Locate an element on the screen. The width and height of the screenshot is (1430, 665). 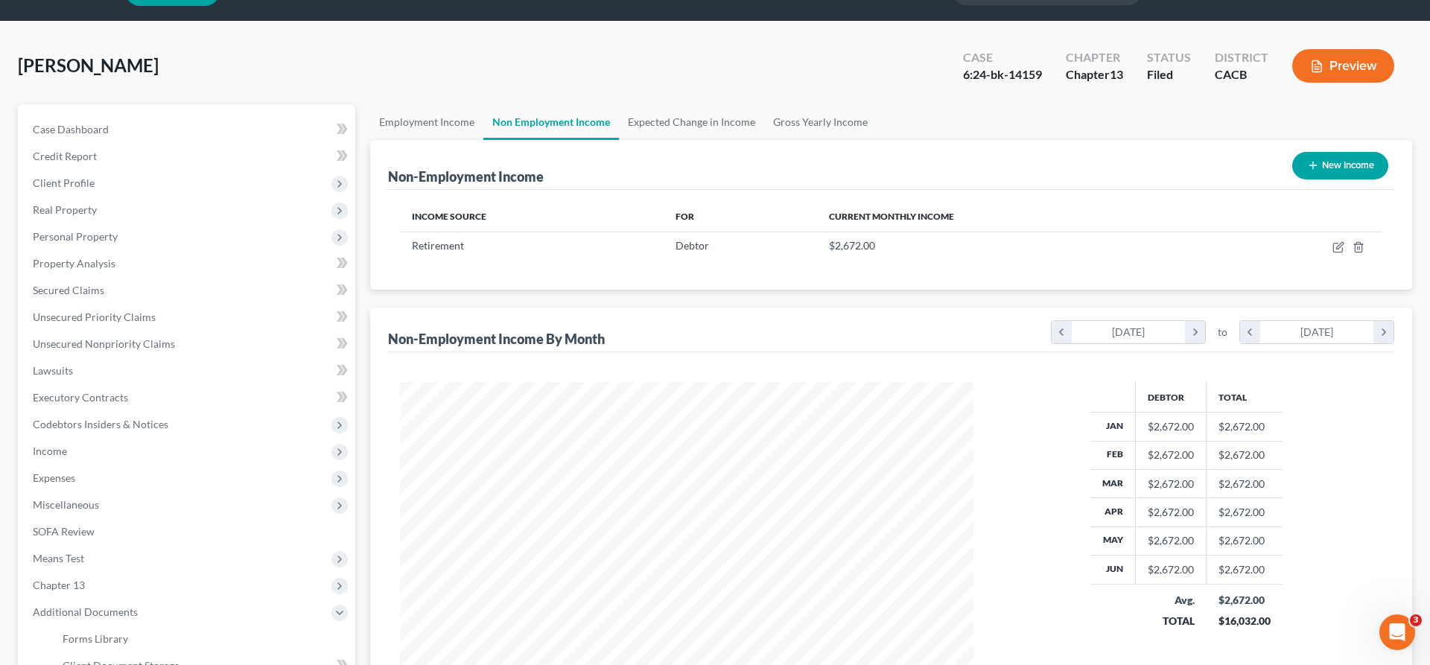
a: Property Analysis is located at coordinates (188, 264).